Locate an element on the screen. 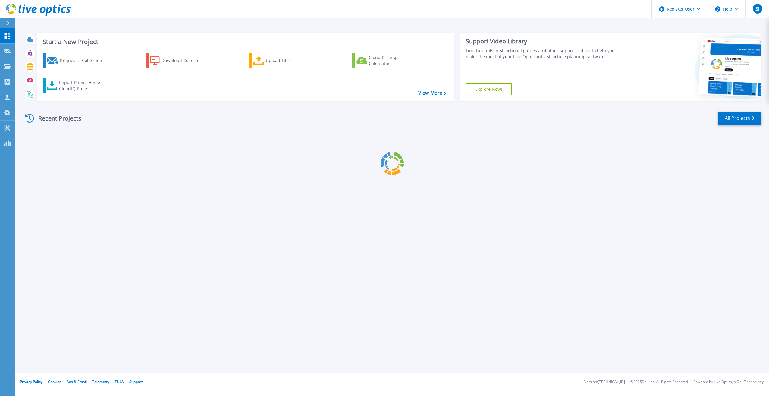 The width and height of the screenshot is (769, 396). a: Support is located at coordinates (136, 382).